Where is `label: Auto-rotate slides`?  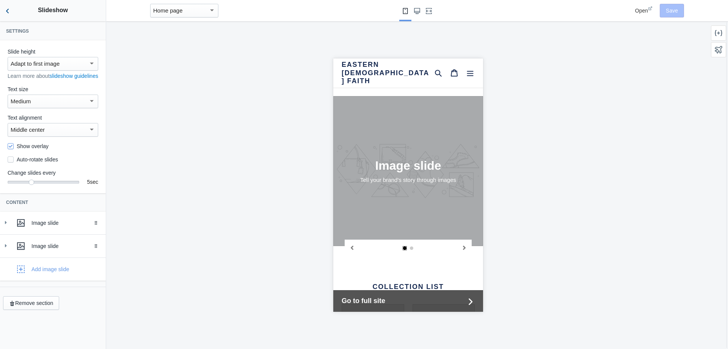 label: Auto-rotate slides is located at coordinates (33, 159).